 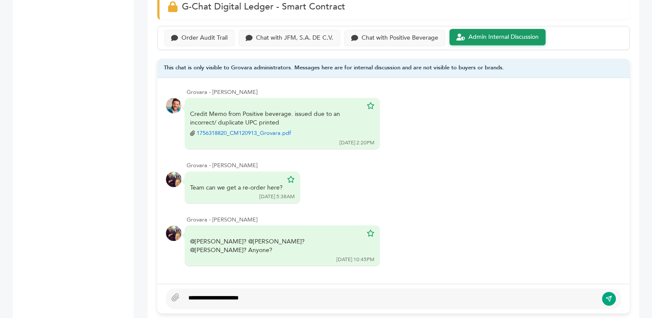 What do you see at coordinates (295, 38) in the screenshot?
I see `div: Chat with JFM, S.A. DE C.V.` at bounding box center [295, 38].